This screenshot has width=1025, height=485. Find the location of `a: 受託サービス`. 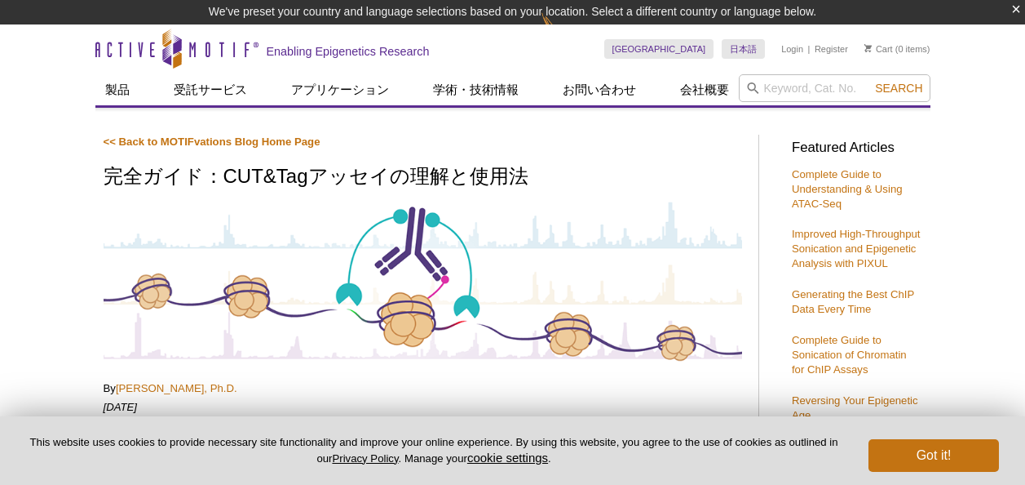

a: 受託サービス is located at coordinates (210, 90).